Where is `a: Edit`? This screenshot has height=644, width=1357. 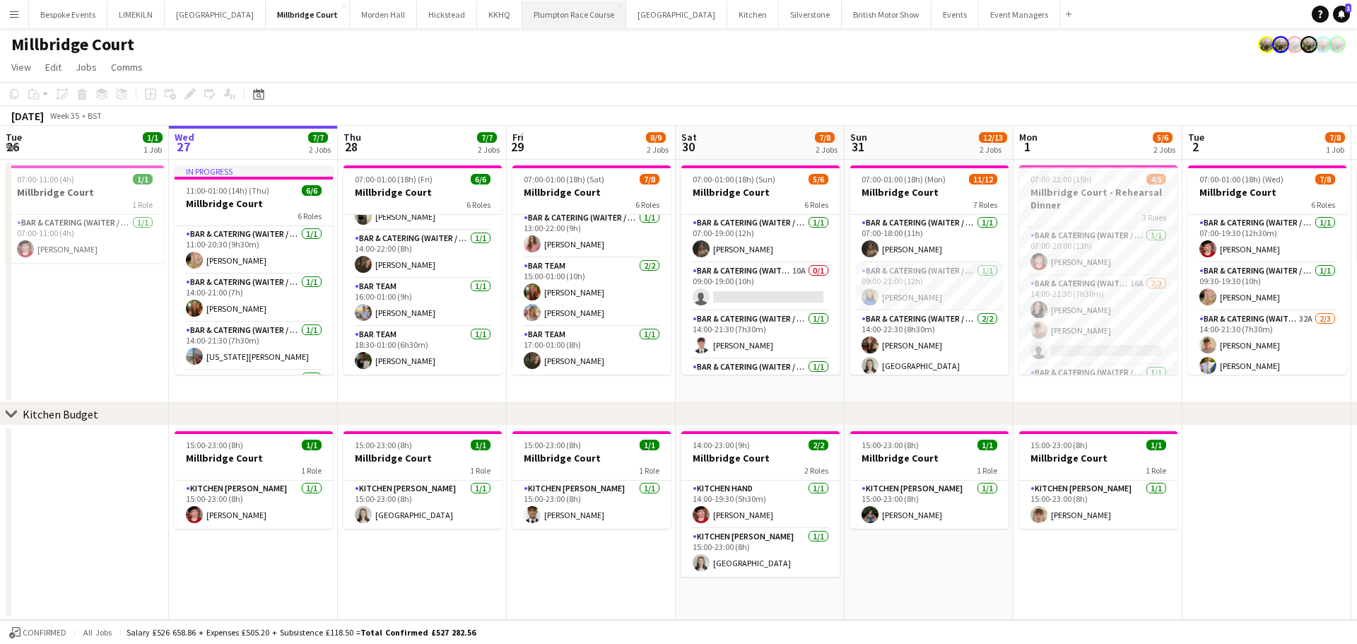 a: Edit is located at coordinates (53, 67).